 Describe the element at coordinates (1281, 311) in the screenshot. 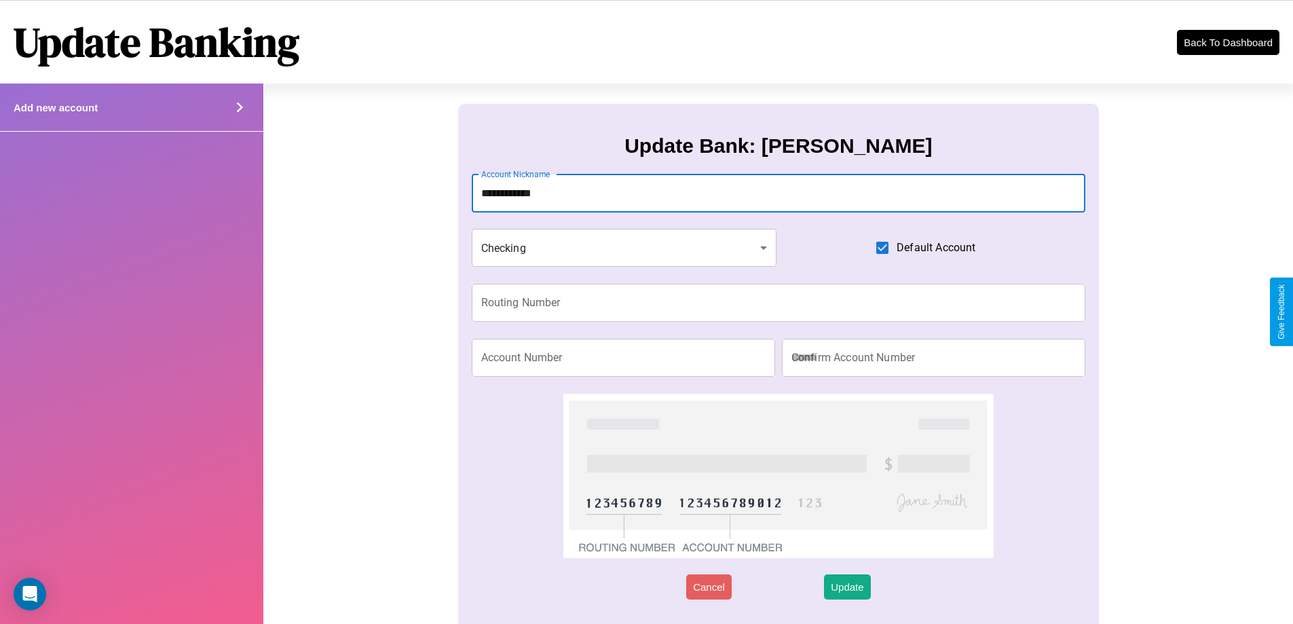

I see `div: Give Feedback` at that location.